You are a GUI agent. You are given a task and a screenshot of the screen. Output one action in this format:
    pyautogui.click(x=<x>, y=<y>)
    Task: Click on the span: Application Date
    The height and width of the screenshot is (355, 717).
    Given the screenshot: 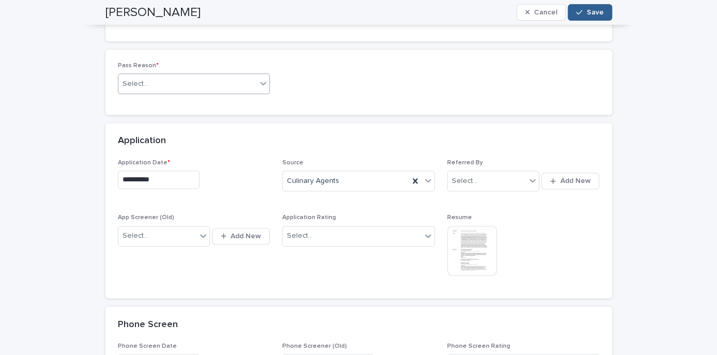 What is the action you would take?
    pyautogui.click(x=144, y=163)
    